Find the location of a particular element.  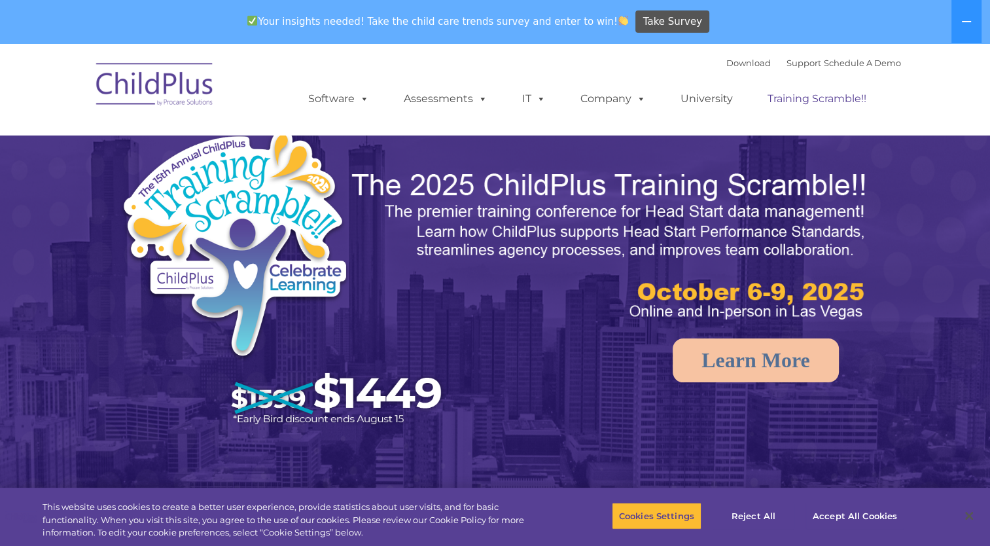

div: This website uses cookies to create a better user experience, provide statistics about user visit... is located at coordinates (293, 519).